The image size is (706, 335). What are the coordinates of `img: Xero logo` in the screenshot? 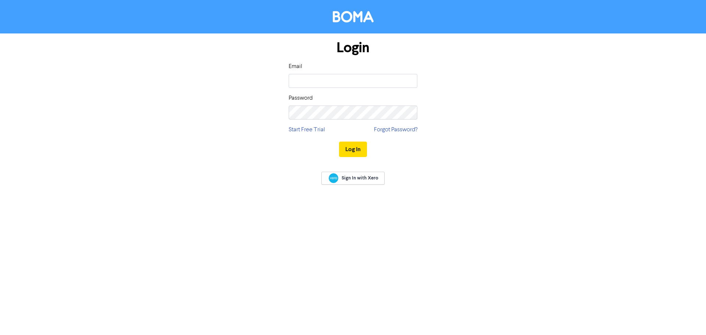 It's located at (334, 178).